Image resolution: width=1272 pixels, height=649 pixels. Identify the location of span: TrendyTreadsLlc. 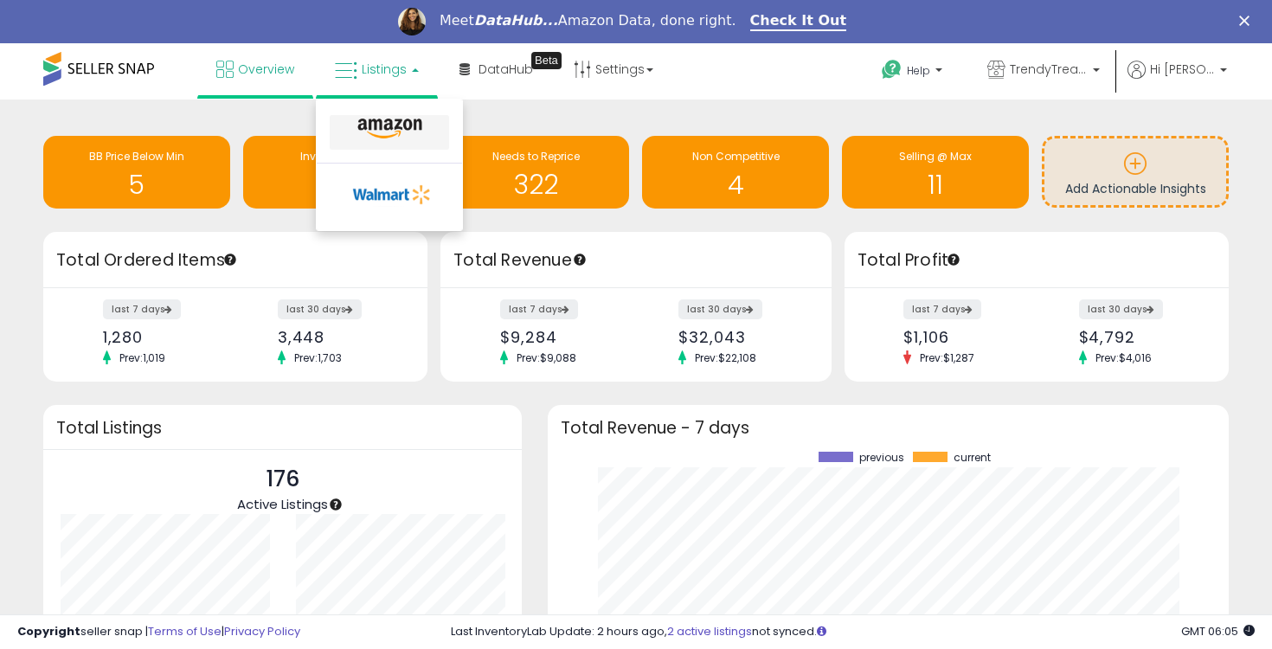
(1049, 69).